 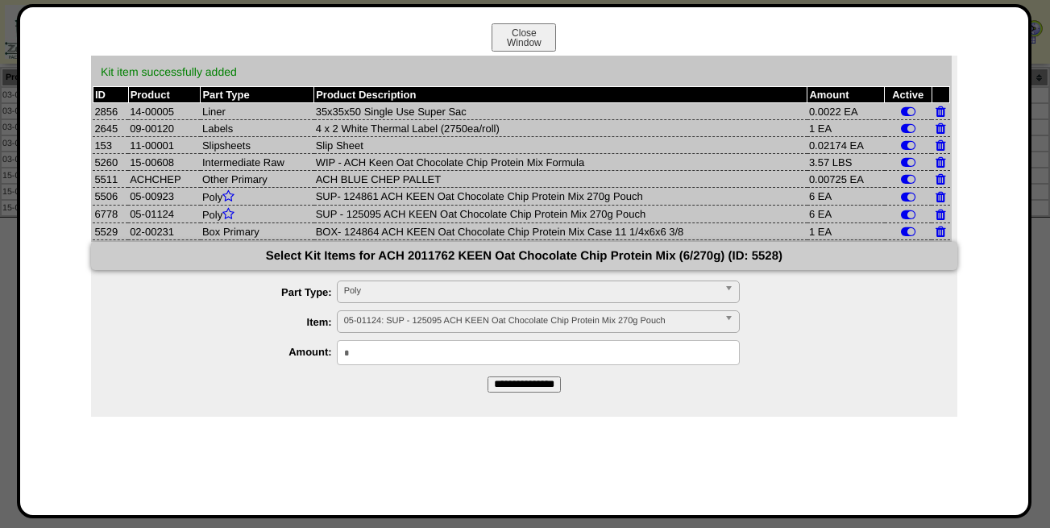 What do you see at coordinates (164, 214) in the screenshot?
I see `td: 05-01124` at bounding box center [164, 214].